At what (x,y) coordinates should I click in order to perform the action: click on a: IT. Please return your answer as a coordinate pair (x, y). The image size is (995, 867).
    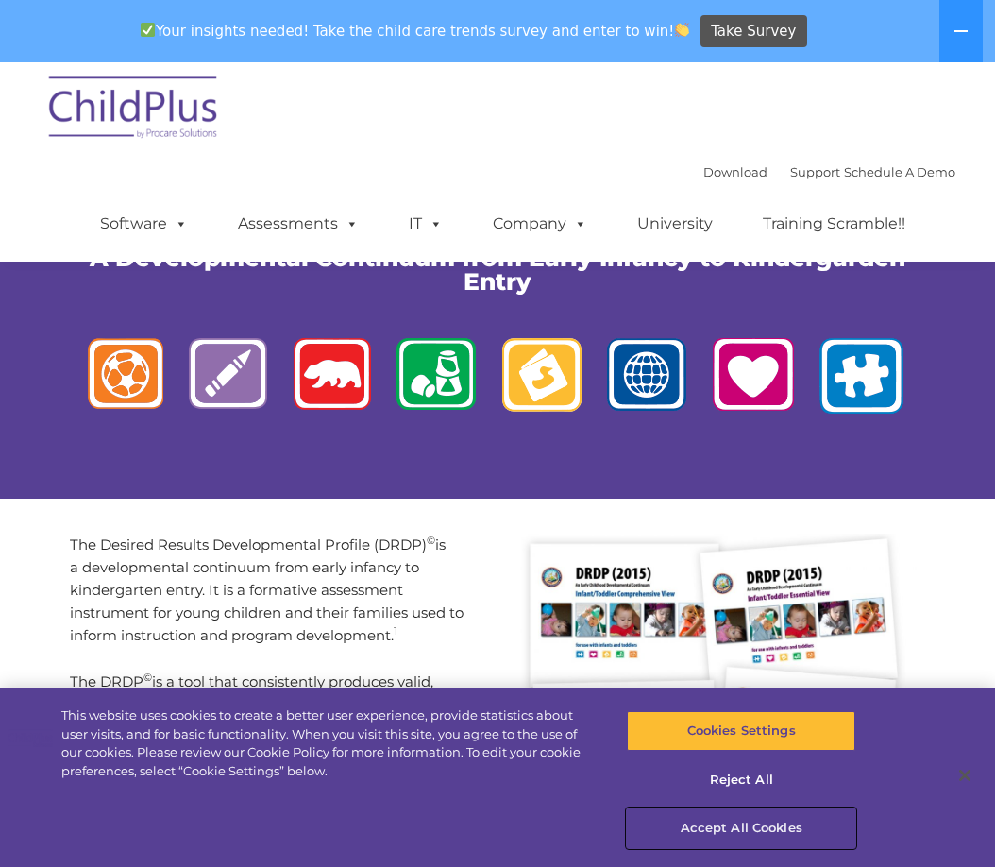
    Looking at the image, I should click on (426, 224).